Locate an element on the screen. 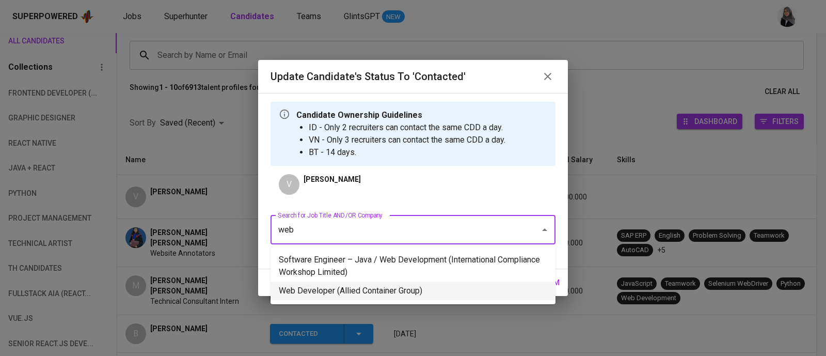  p: Candidate Ownership Guidelines is located at coordinates (401, 115).